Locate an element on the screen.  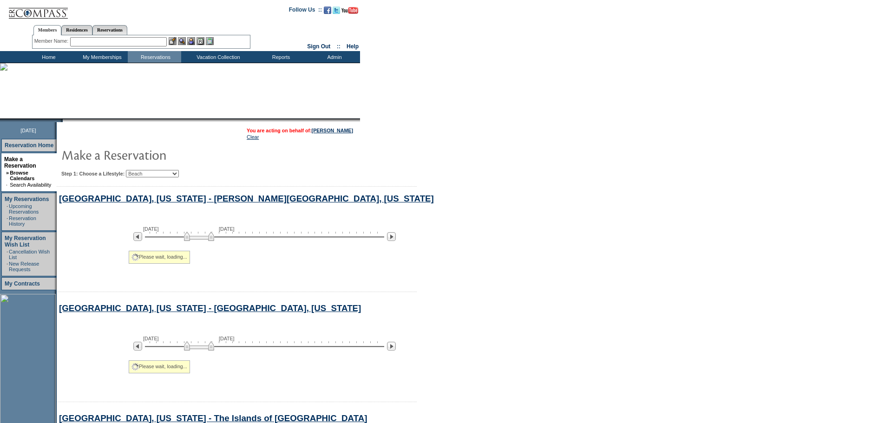
a: Members is located at coordinates (47, 30).